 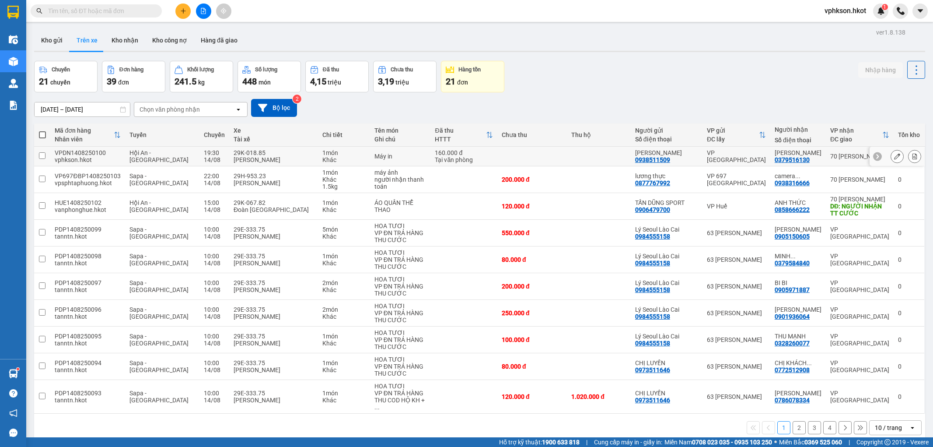 What do you see at coordinates (667, 363) in the screenshot?
I see `div: CHỊ LUYẾN` at bounding box center [667, 363].